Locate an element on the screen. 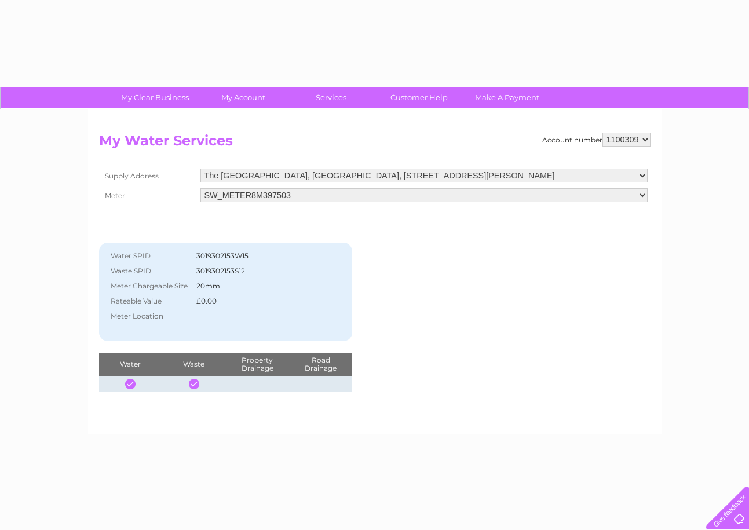 This screenshot has width=749, height=530. th: Supply Address is located at coordinates (148, 176).